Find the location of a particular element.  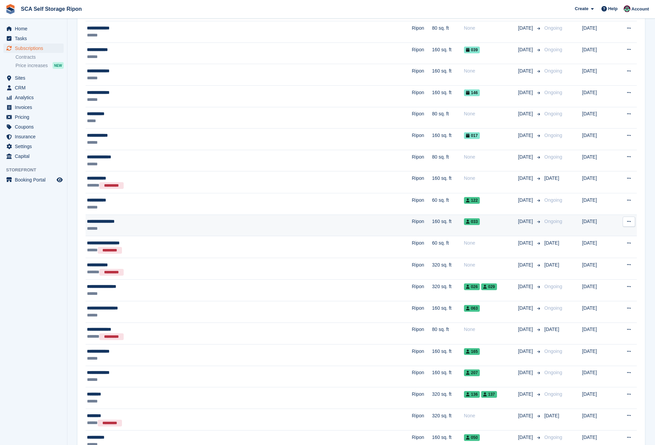

img: stora-icon-8386f47178a22dfd0bd8f6a31ec36ba5ce8667c1dd55bd0f319d3a0aa187defe.svg is located at coordinates (10, 9).